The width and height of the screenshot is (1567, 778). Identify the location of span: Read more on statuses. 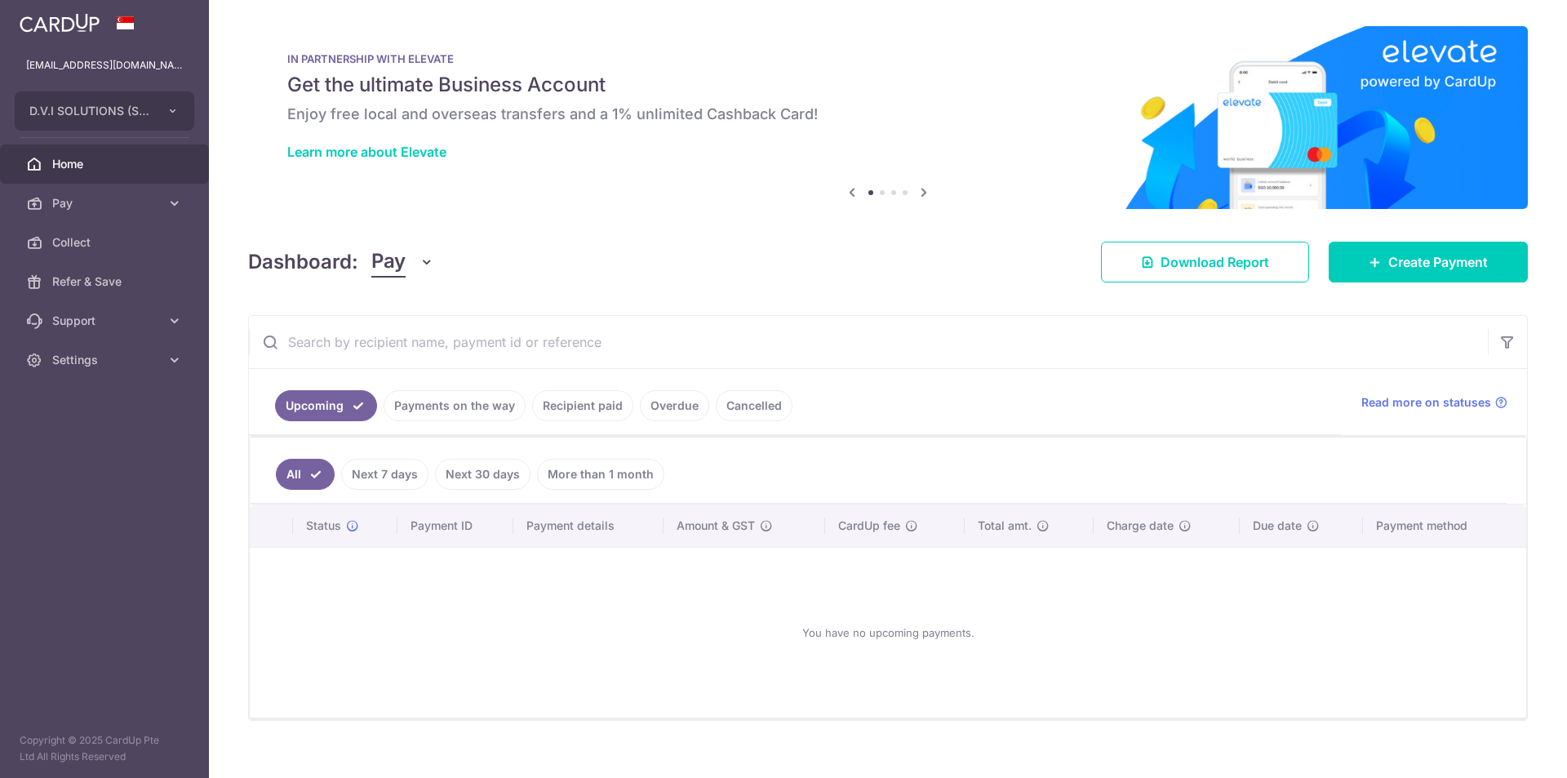
(1425, 402).